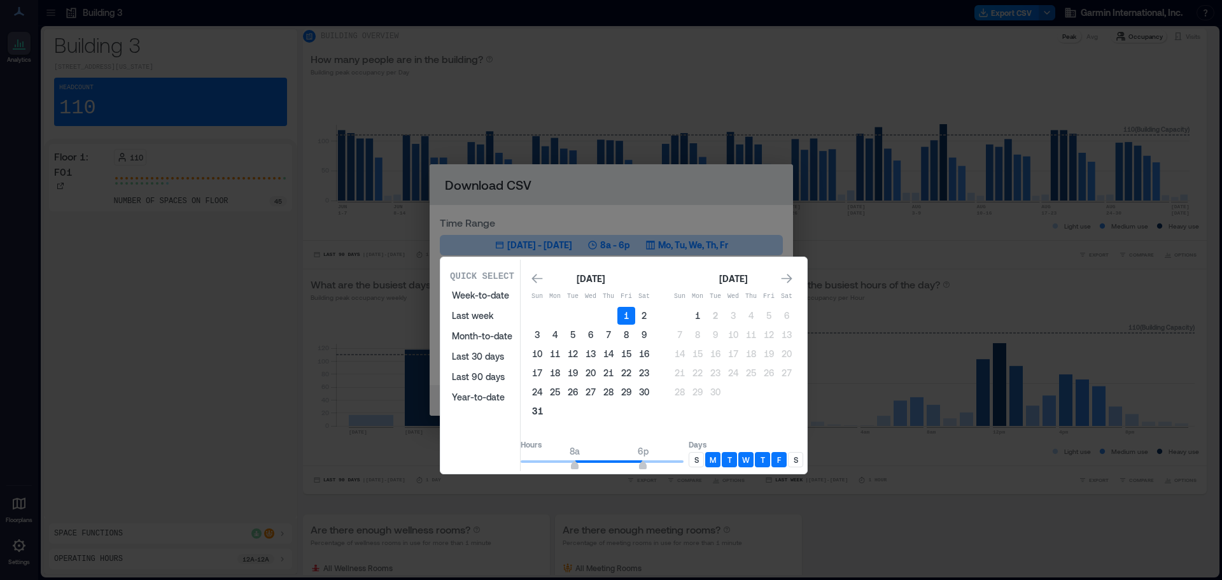  What do you see at coordinates (643, 451) in the screenshot?
I see `span: 6p` at bounding box center [643, 451].